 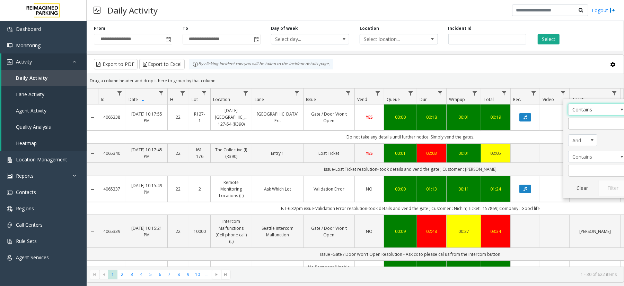 I want to click on a: 4065338, so click(x=112, y=117).